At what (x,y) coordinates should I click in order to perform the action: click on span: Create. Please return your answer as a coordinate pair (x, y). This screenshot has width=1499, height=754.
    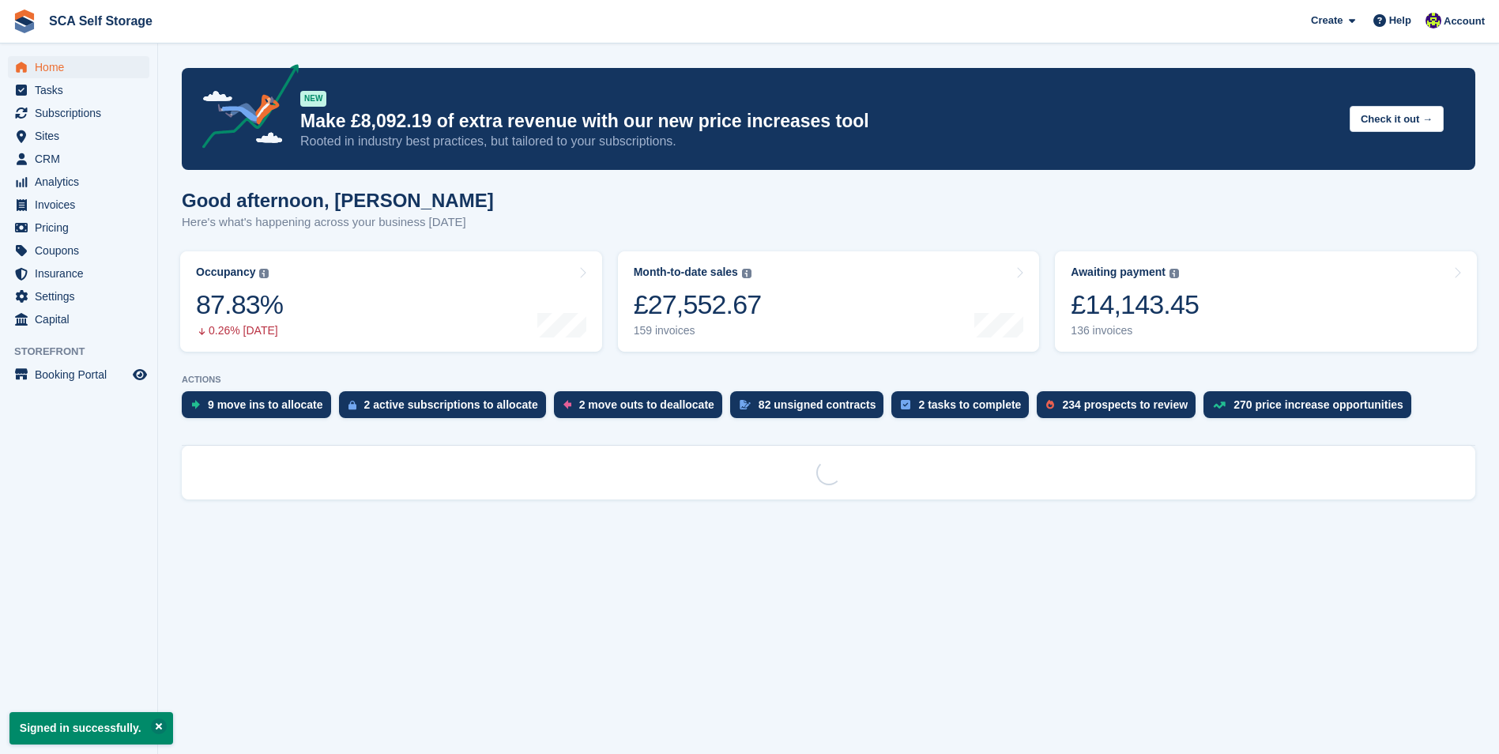
    Looking at the image, I should click on (1327, 21).